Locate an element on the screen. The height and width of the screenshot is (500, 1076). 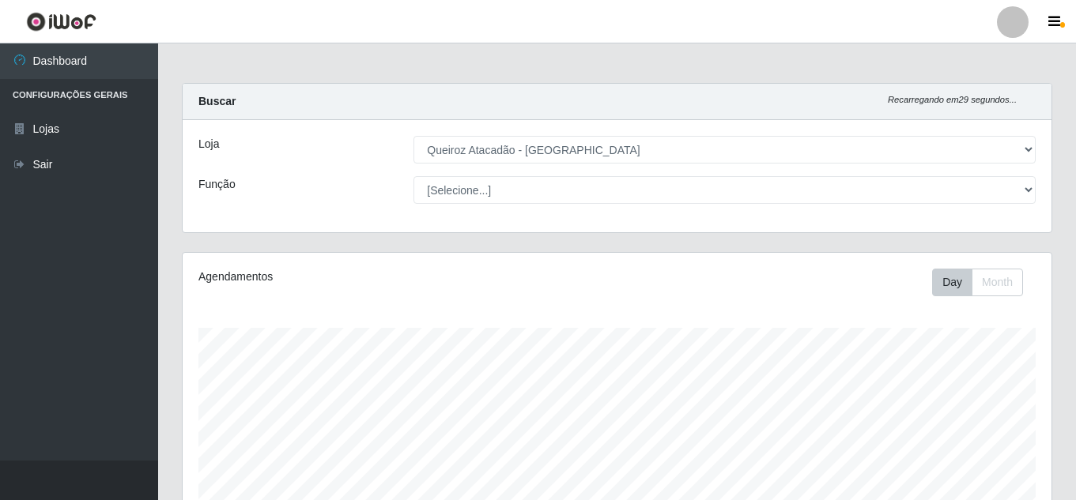
button: Day is located at coordinates (952, 282).